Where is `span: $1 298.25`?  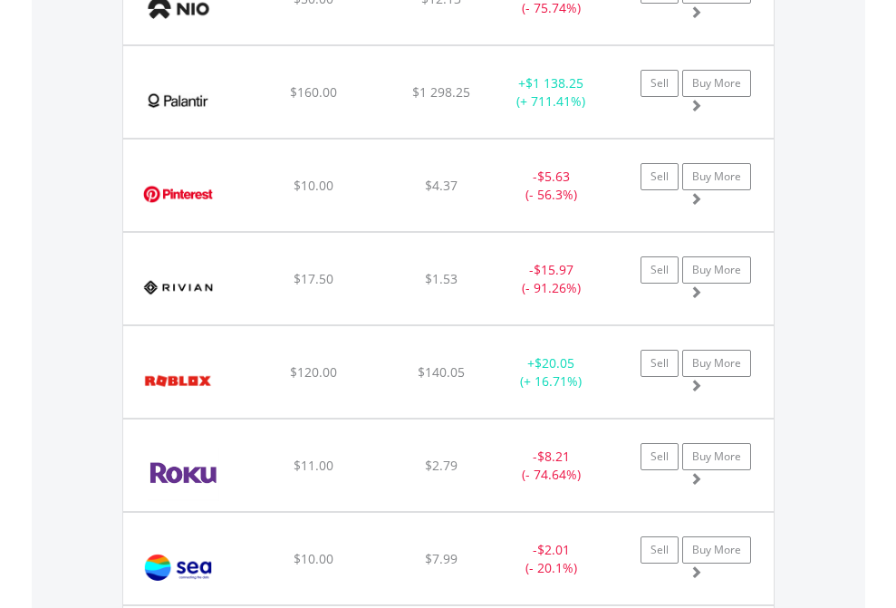
span: $1 298.25 is located at coordinates (441, 92).